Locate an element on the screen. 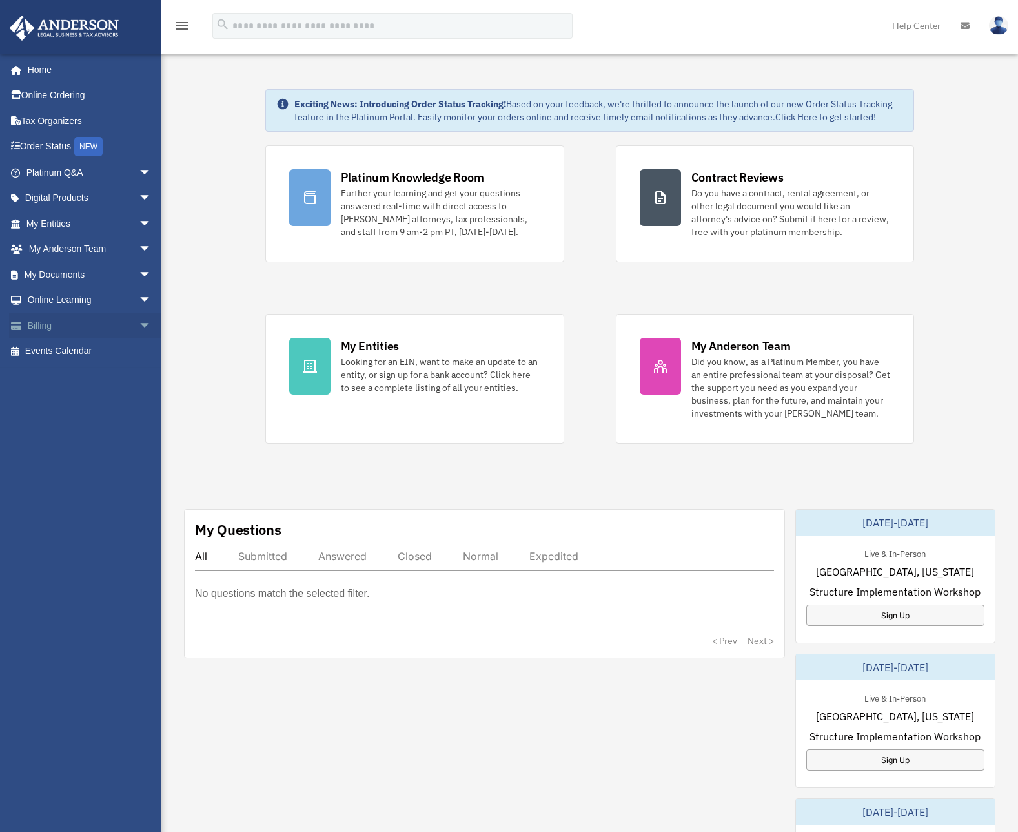 The height and width of the screenshot is (832, 1018). div: Submitted is located at coordinates (263, 556).